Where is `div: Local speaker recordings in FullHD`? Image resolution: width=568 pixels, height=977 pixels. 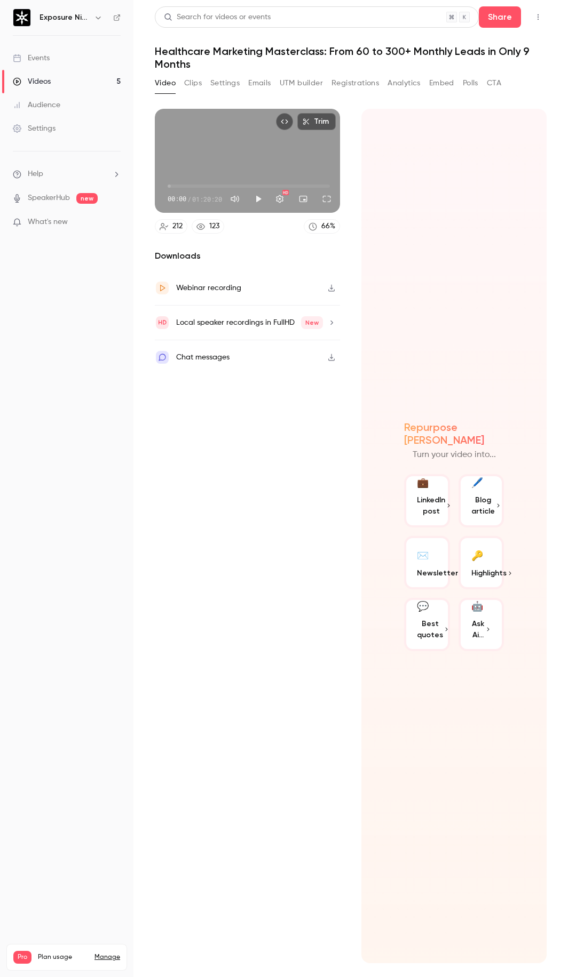 div: Local speaker recordings in FullHD is located at coordinates (249, 323).